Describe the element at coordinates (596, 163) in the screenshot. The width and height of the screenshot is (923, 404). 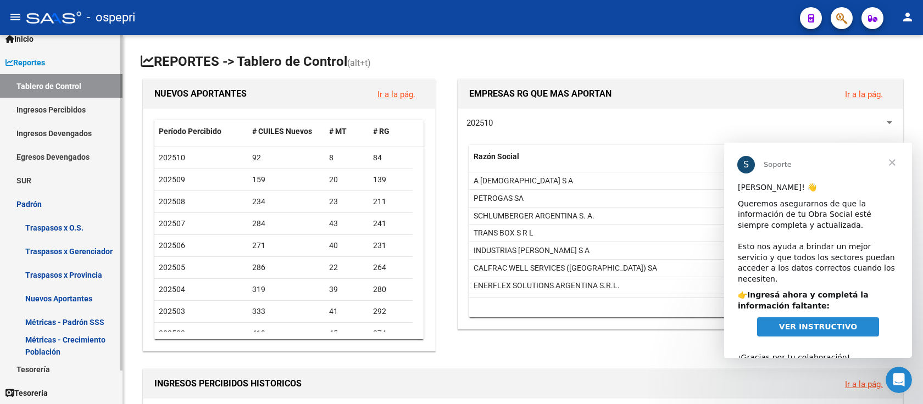
I see `datatable-header-cell: Razón Social` at that location.